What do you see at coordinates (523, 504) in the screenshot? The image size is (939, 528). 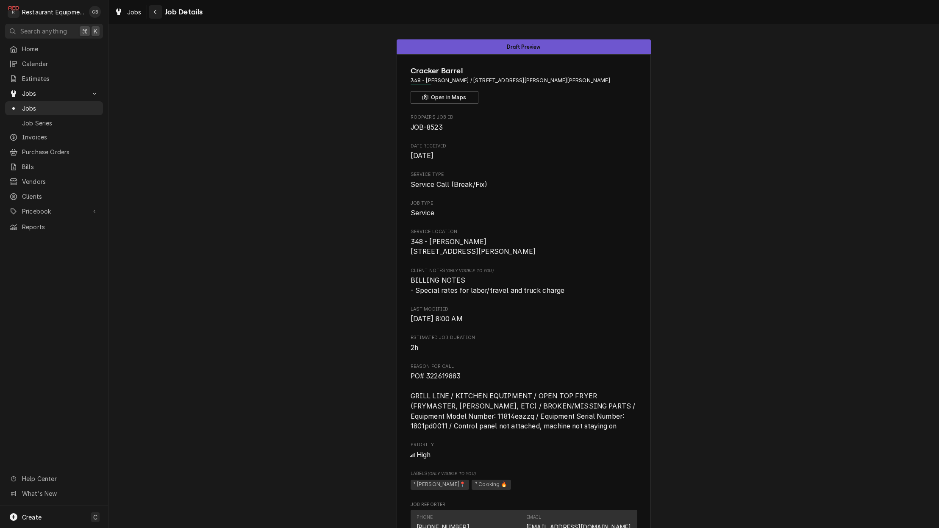 I see `span: Job Reporter` at bounding box center [523, 504].